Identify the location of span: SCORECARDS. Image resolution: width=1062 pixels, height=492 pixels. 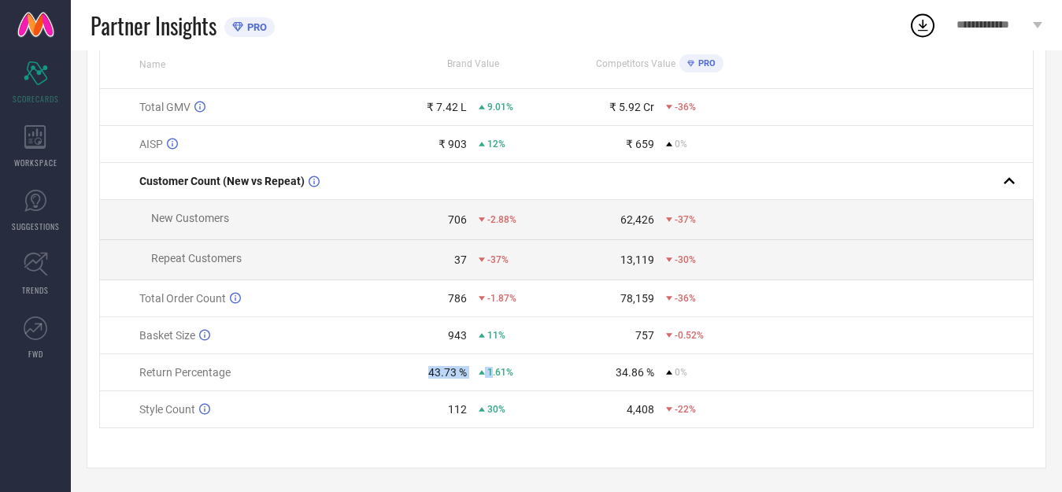
(35, 98).